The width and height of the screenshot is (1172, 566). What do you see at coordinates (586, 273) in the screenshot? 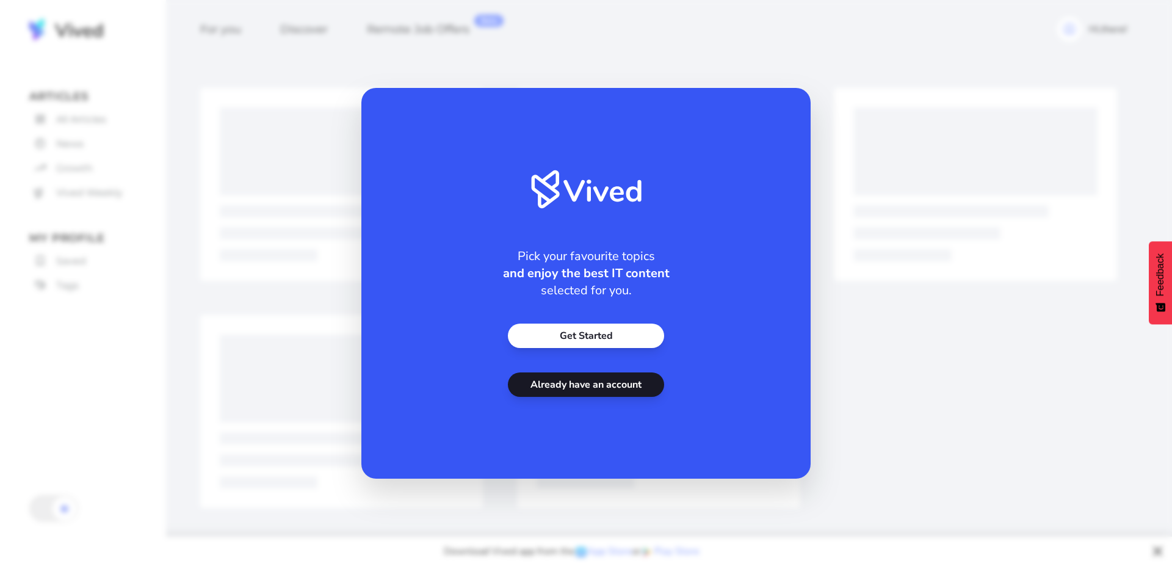
I see `strong: and enjoy the best IT content` at bounding box center [586, 273].